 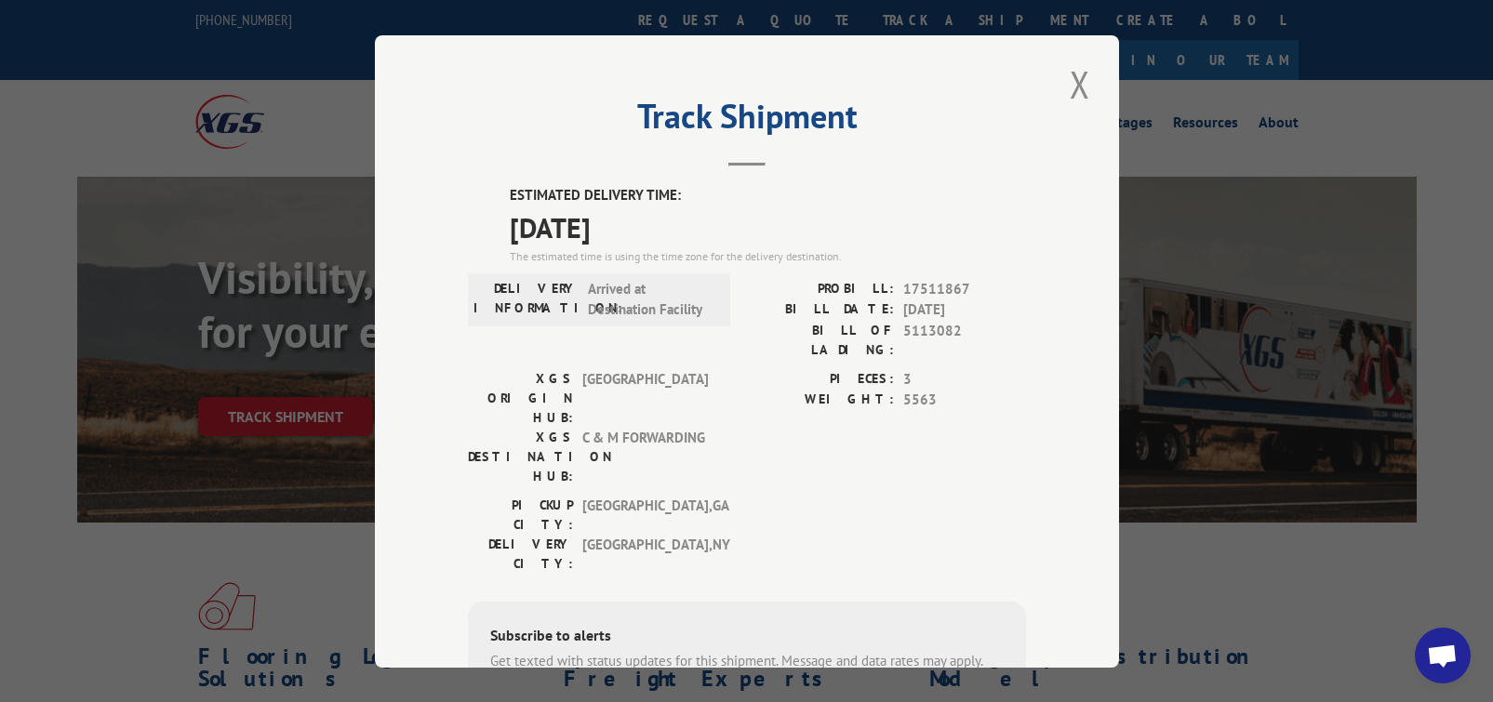 What do you see at coordinates (645, 456) in the screenshot?
I see `span: C & M FORWARDING` at bounding box center [645, 456].